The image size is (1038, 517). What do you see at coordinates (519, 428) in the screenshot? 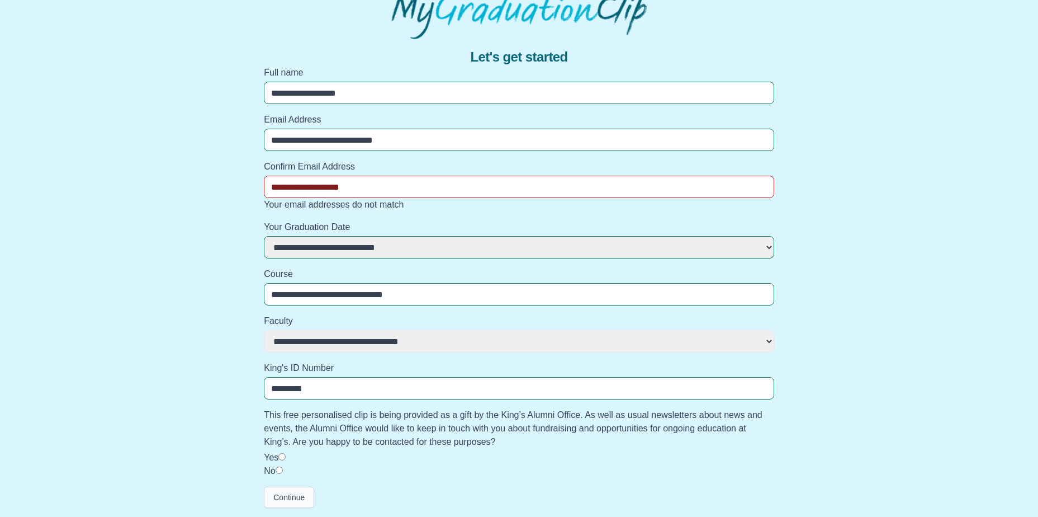
I see `label: This free personalised clip is being provided as a gift by the King’s Alumni Office. As well as u...` at bounding box center [519, 428].